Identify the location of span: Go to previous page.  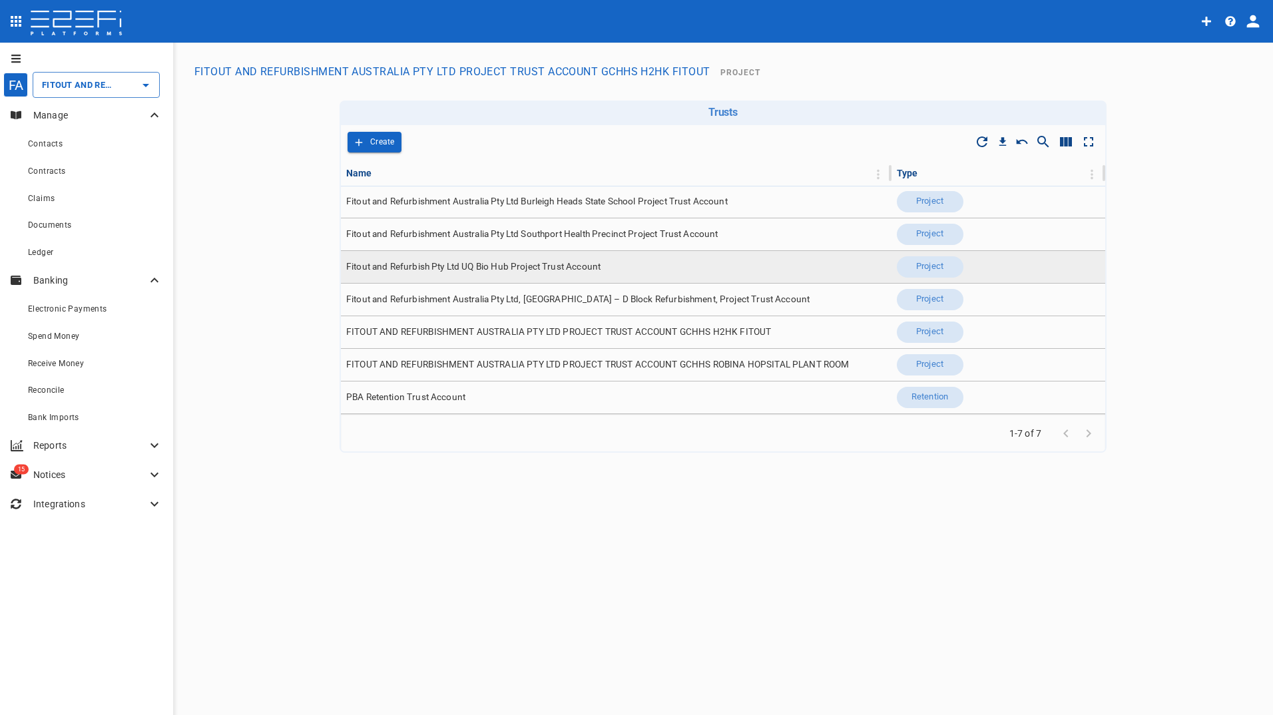
(1066, 432).